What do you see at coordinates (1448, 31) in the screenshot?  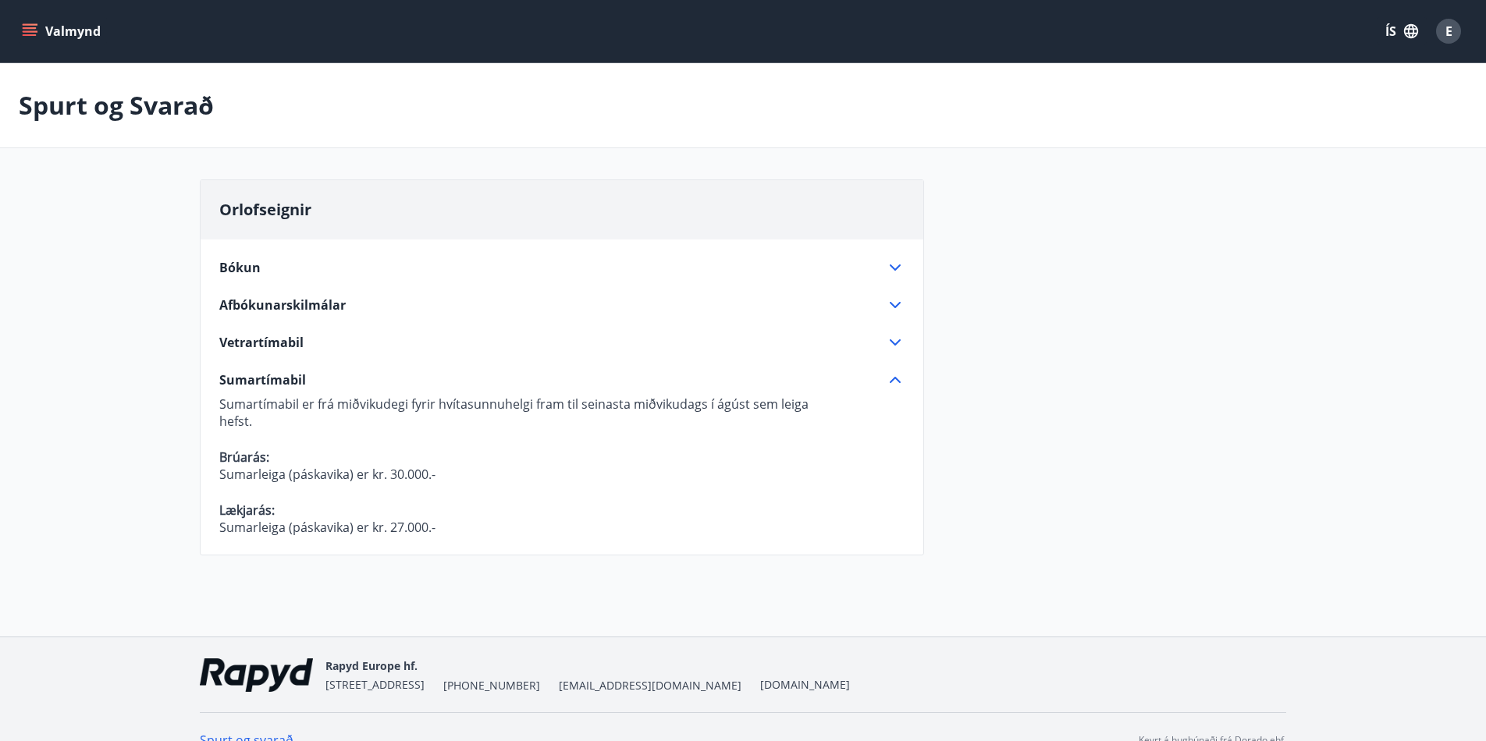 I see `button: E` at bounding box center [1448, 31].